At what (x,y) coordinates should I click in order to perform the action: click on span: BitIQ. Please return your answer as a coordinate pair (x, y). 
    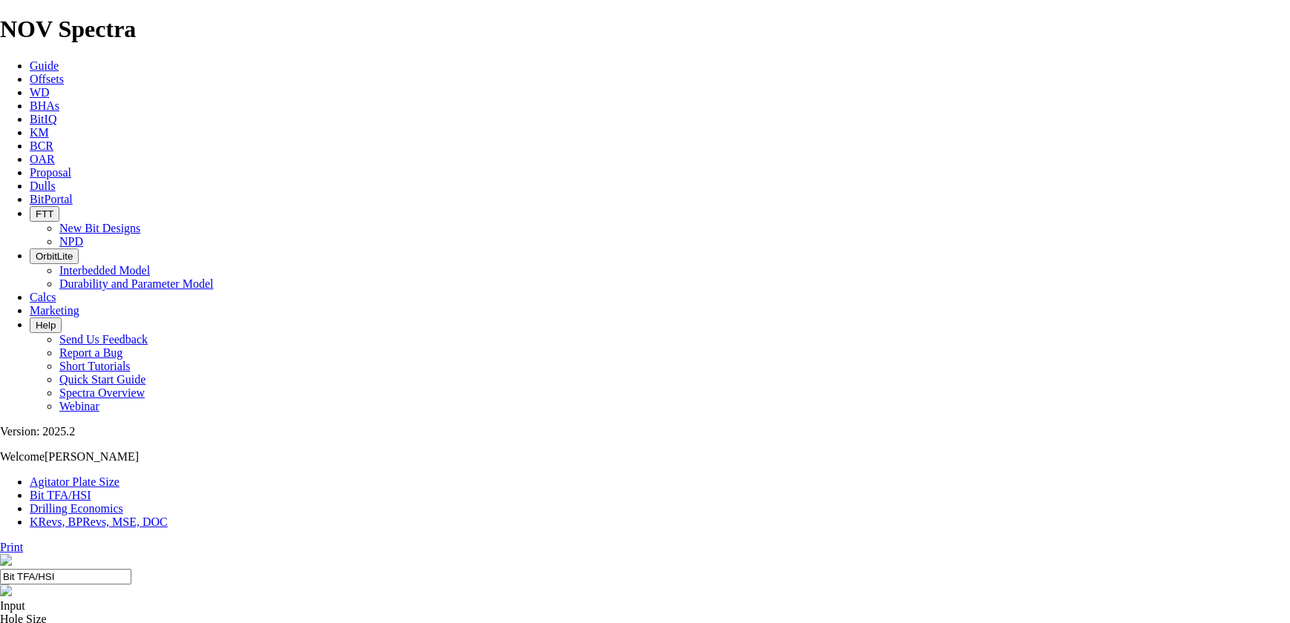
    Looking at the image, I should click on (43, 119).